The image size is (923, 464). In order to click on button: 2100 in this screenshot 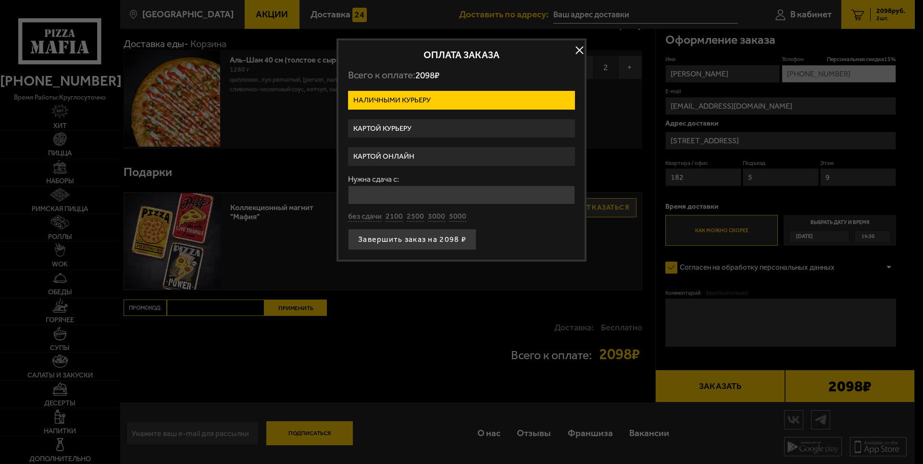, I will do `click(394, 217)`.